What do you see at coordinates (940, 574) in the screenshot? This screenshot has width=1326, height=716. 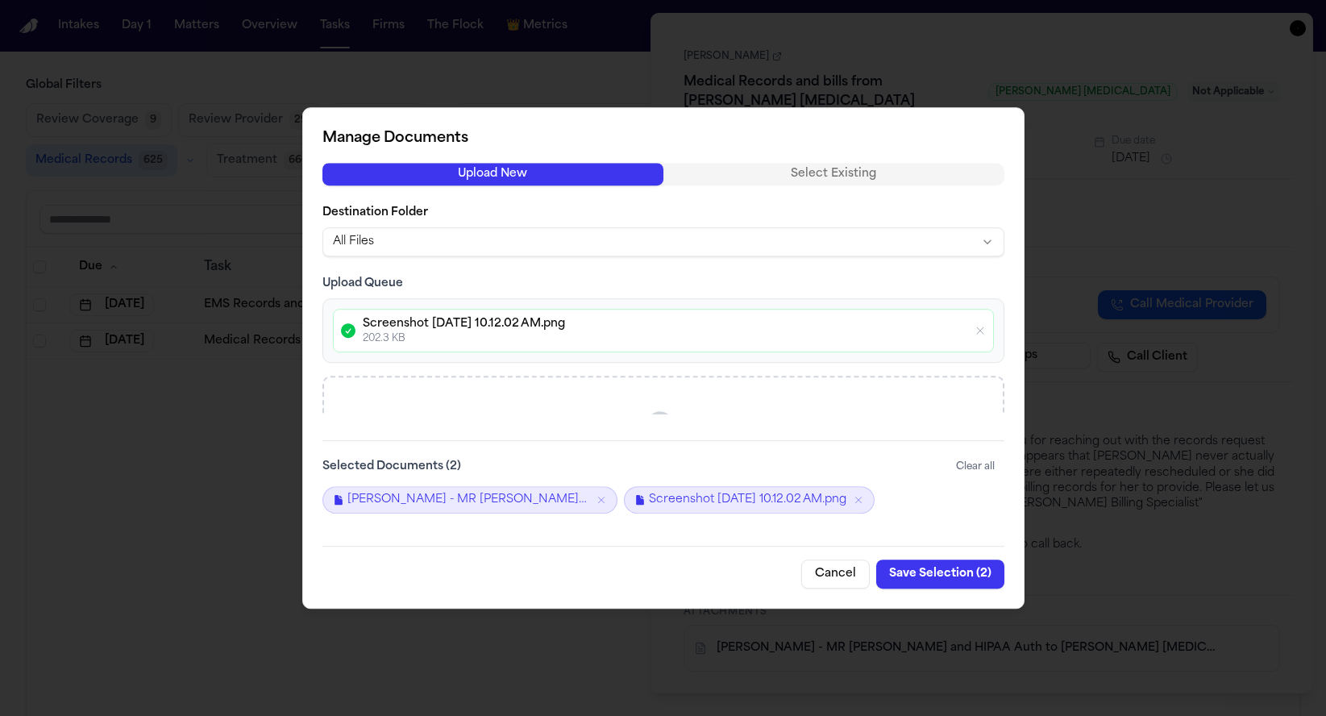 I see `button: Save Selection (2)` at bounding box center [940, 574].